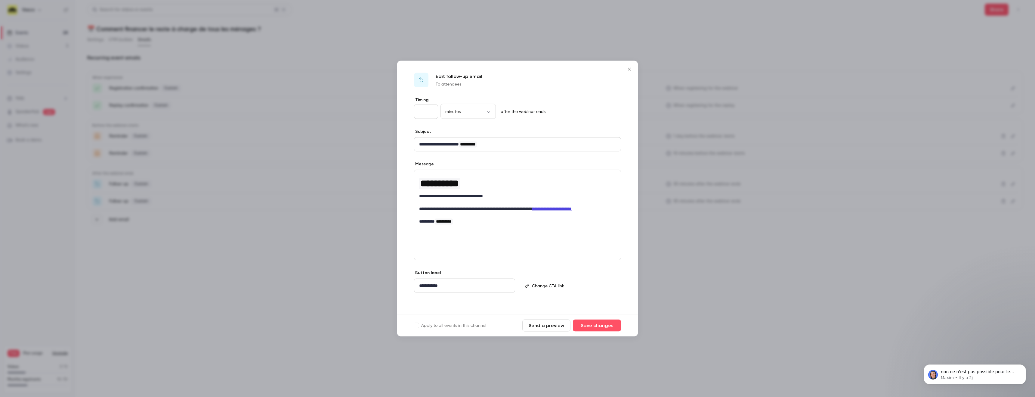  I want to click on div: minutes, so click(468, 111).